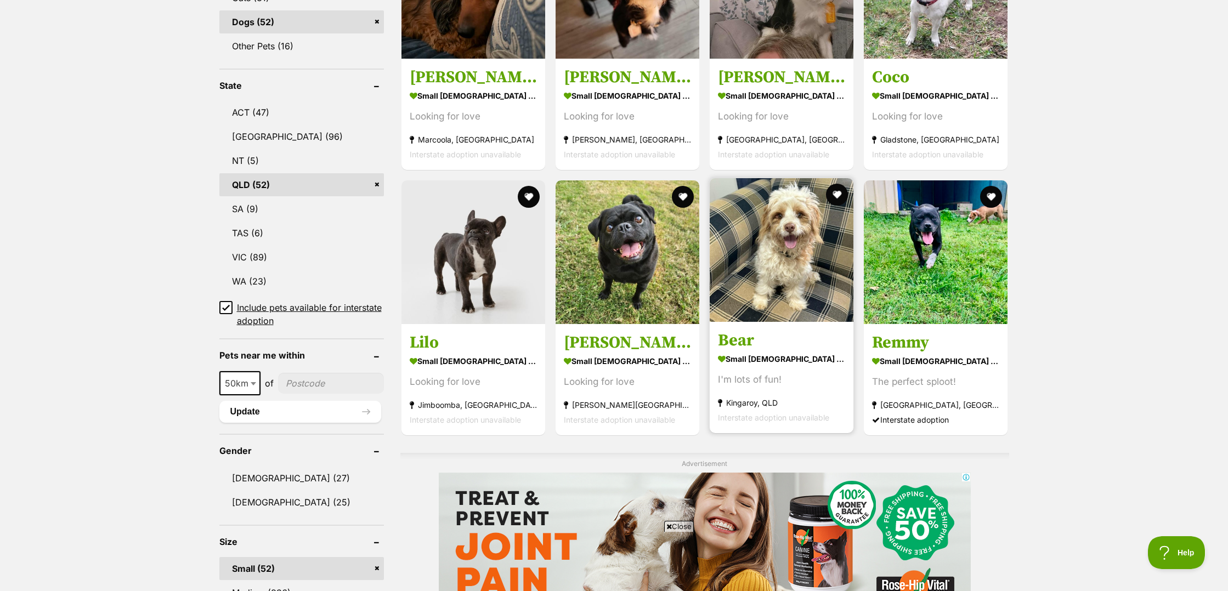 The image size is (1228, 591). I want to click on span: 50km, so click(240, 383).